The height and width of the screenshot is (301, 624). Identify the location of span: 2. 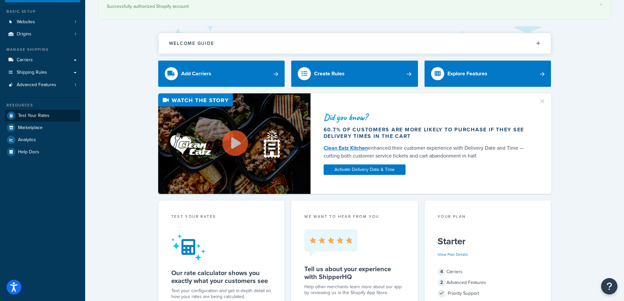
(442, 283).